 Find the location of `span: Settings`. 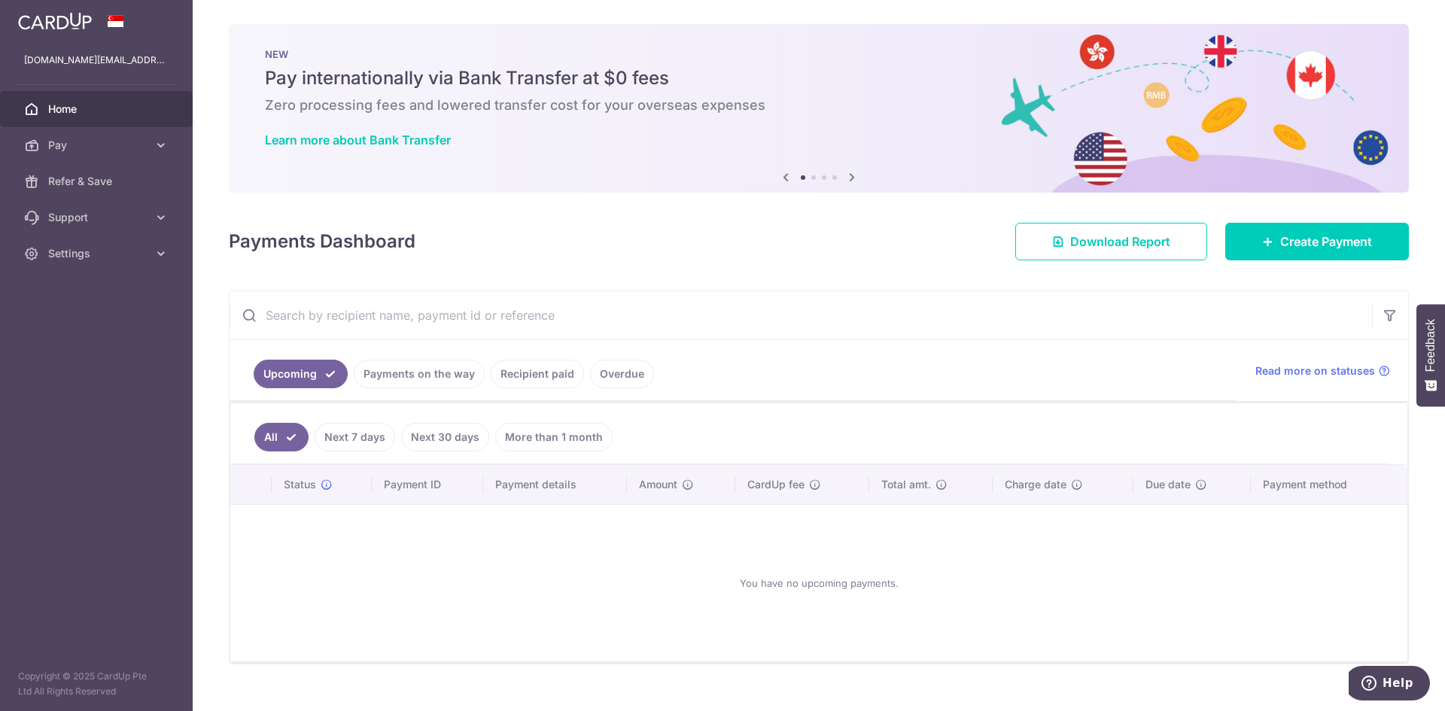

span: Settings is located at coordinates (98, 254).